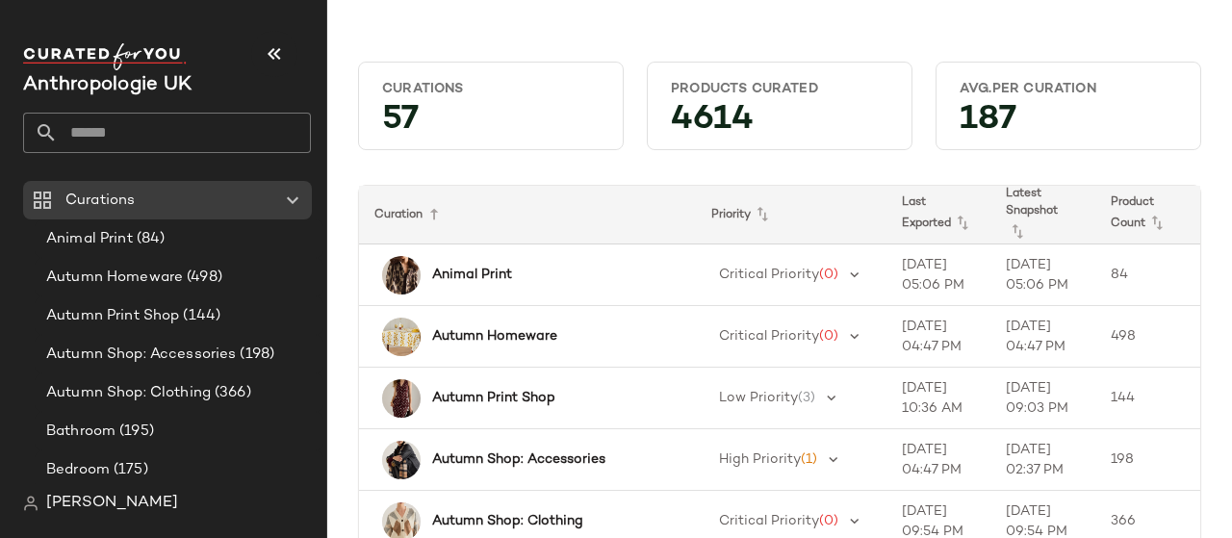  I want to click on b: Autumn Print Shop, so click(494, 398).